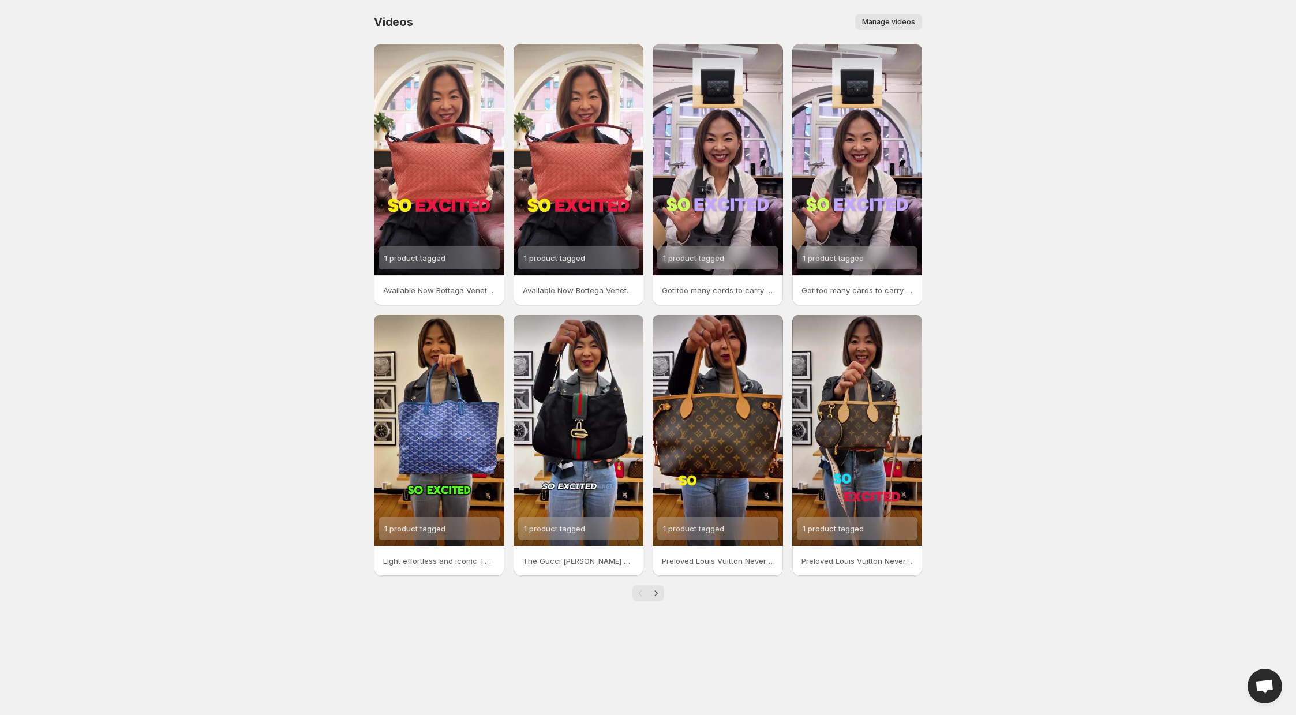  I want to click on span: Videos, so click(394, 22).